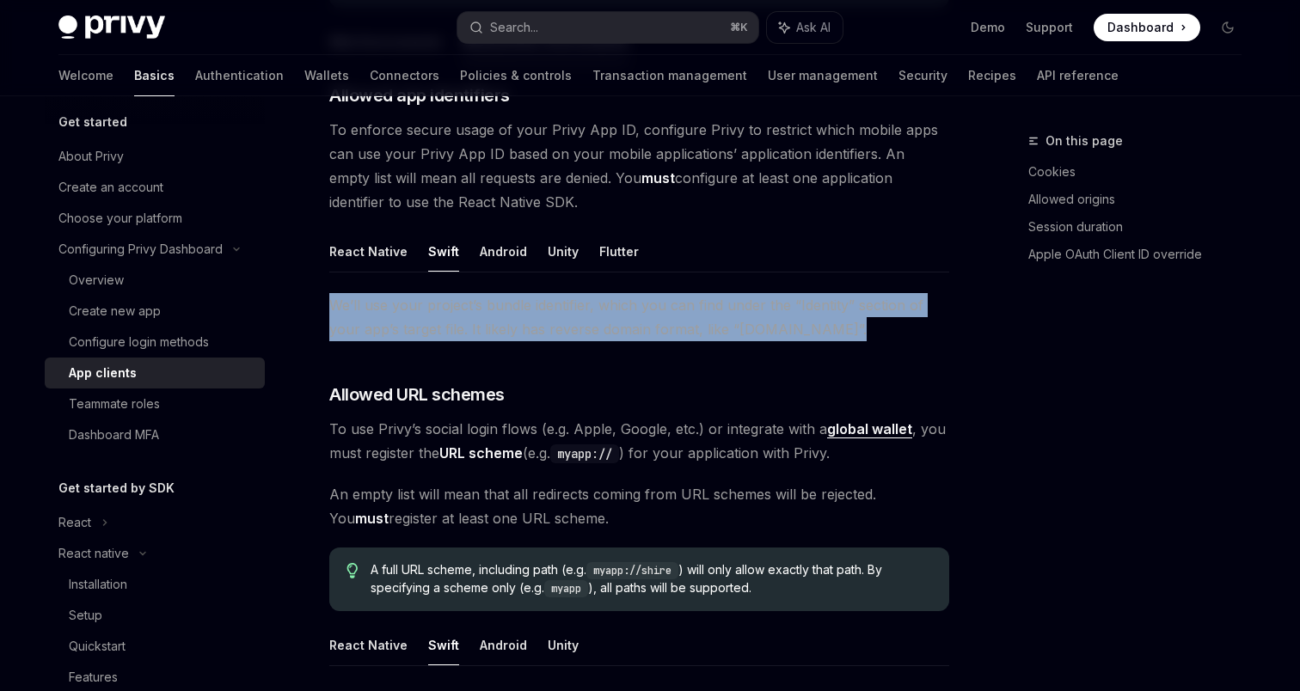 The height and width of the screenshot is (691, 1300). I want to click on div: Setup, so click(85, 616).